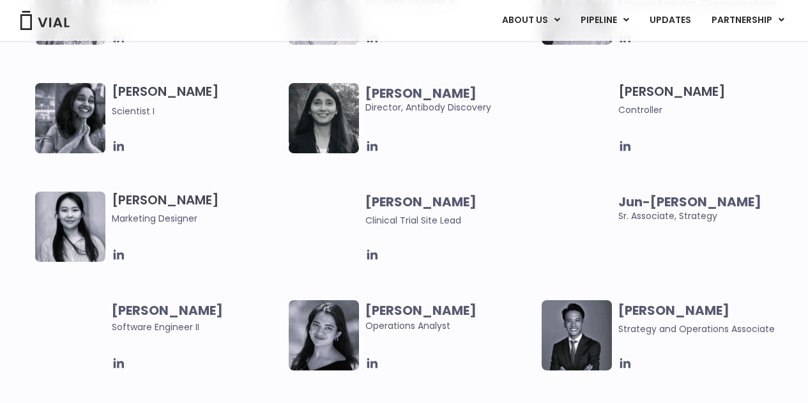  Describe the element at coordinates (450, 100) in the screenshot. I see `span: Director, Antibody Discovery` at that location.